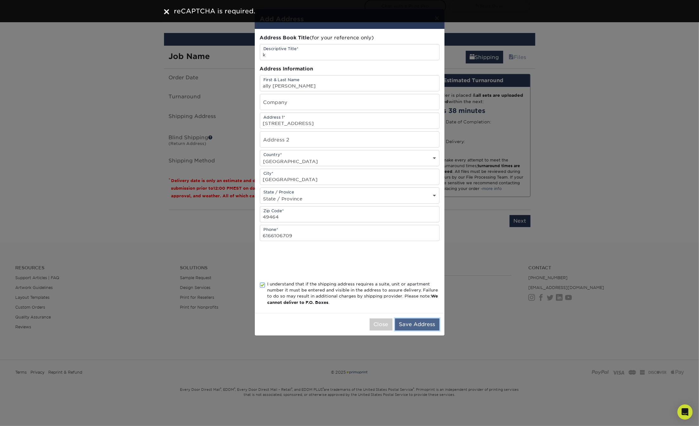 This screenshot has height=426, width=699. I want to click on span: Address Book Title, so click(285, 37).